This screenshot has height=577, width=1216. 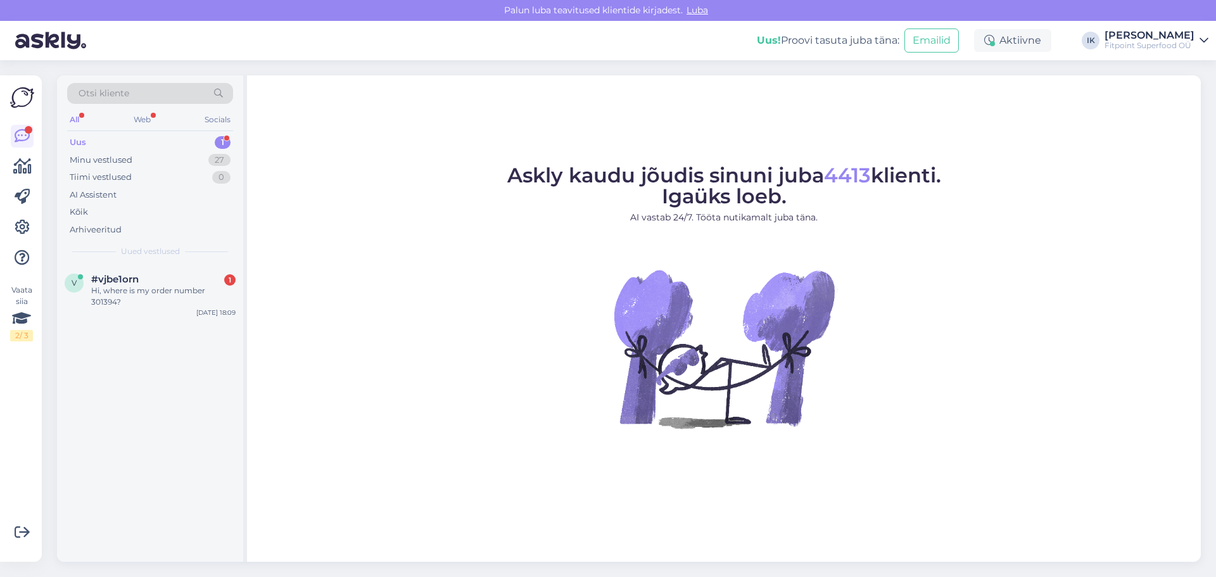 What do you see at coordinates (932, 41) in the screenshot?
I see `button: Emailid` at bounding box center [932, 41].